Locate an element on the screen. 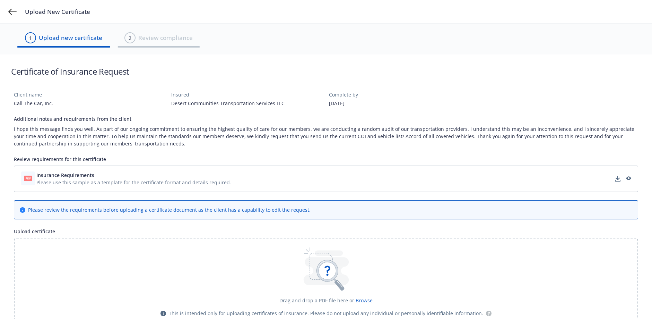  div: Review requirements for this certificate is located at coordinates (326, 159).